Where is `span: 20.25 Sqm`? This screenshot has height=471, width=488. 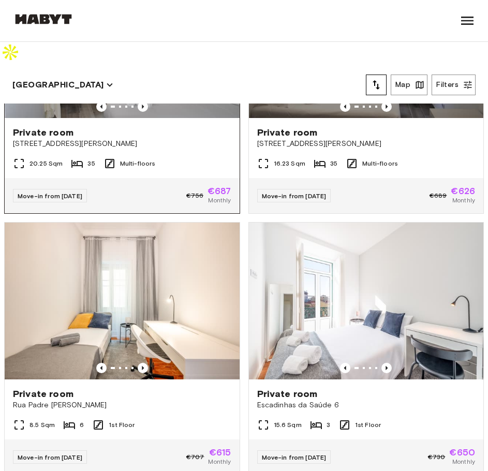 span: 20.25 Sqm is located at coordinates (46, 164).